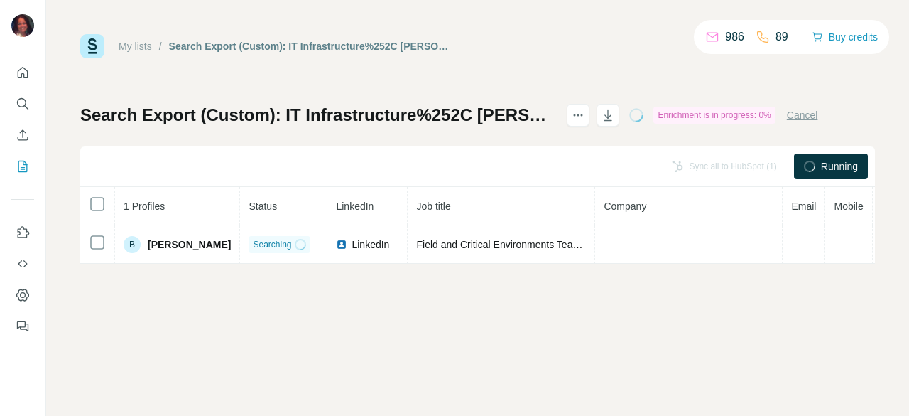  I want to click on div: B, so click(132, 244).